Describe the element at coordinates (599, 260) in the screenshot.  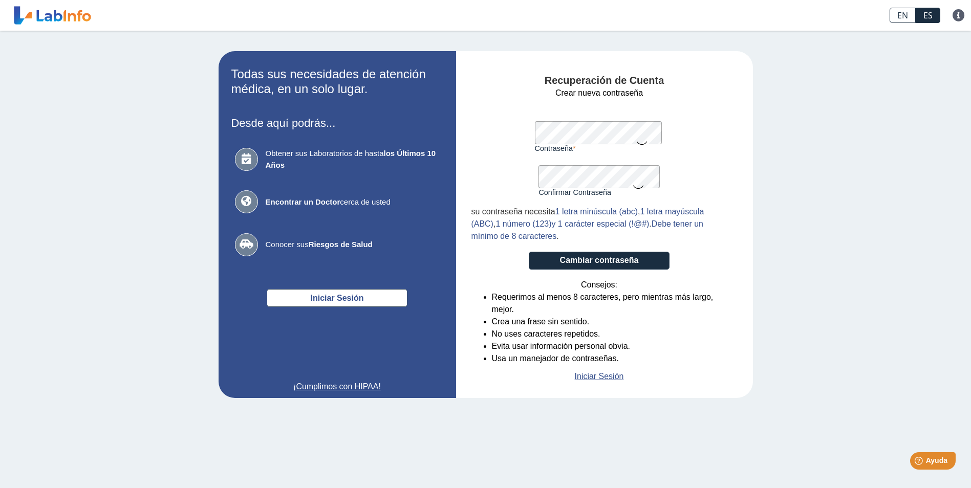
I see `button: Cambiar contraseña` at that location.